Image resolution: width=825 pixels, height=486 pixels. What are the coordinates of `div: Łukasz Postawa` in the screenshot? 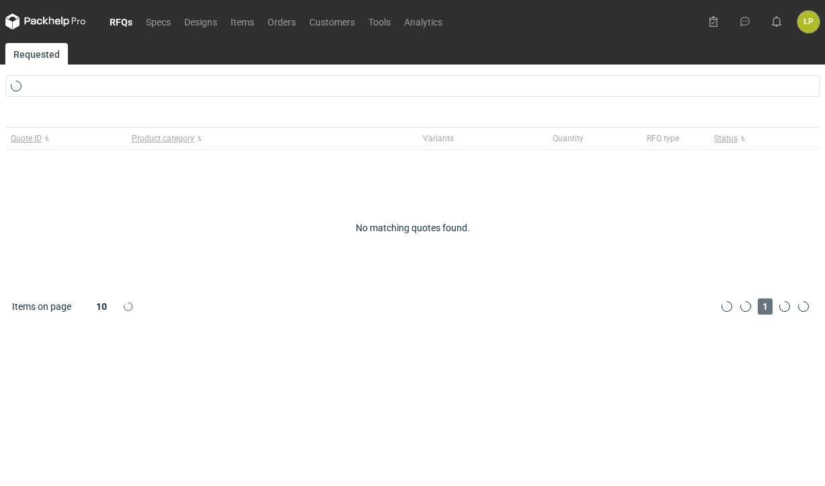 It's located at (808, 22).